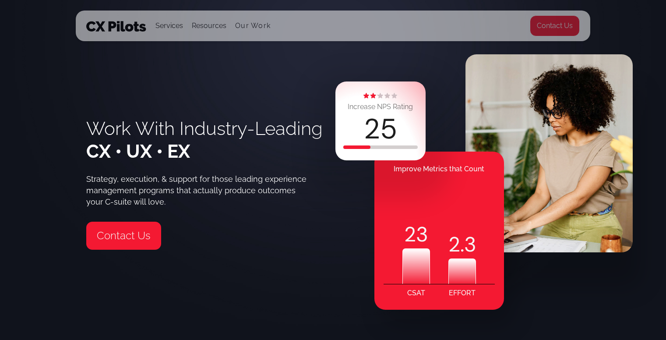 The image size is (666, 340). What do you see at coordinates (199, 191) in the screenshot?
I see `div: Strategy, execution, & support for those leading experience management programs that actually pro...` at bounding box center [199, 191].